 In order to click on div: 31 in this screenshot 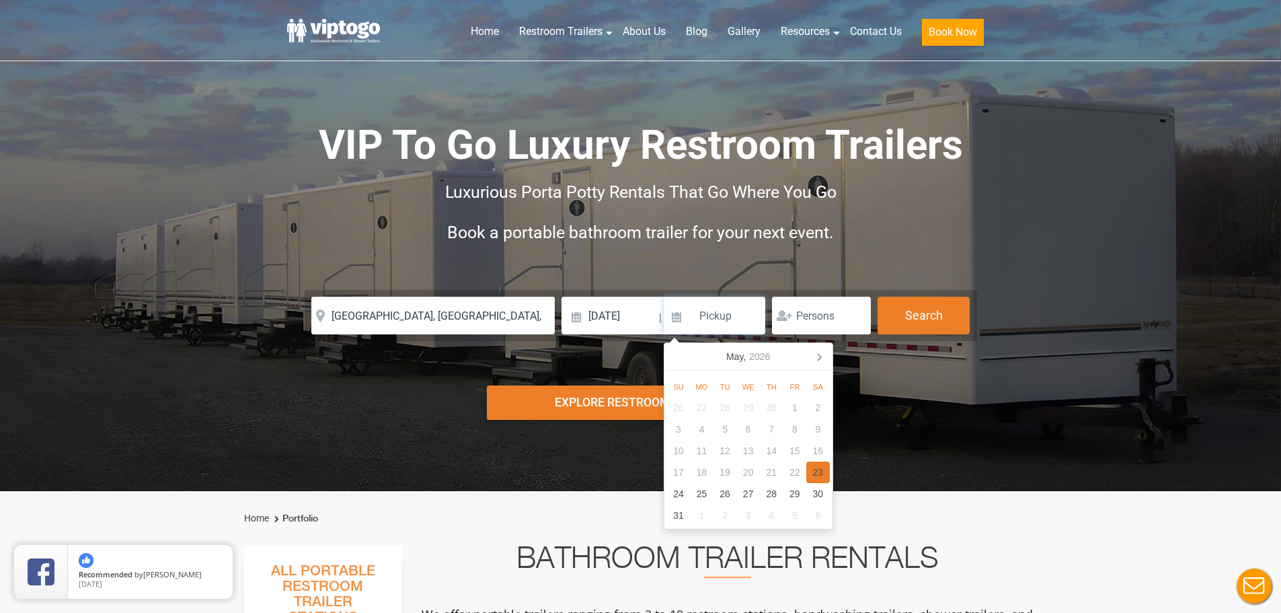, I will do `click(679, 515)`.